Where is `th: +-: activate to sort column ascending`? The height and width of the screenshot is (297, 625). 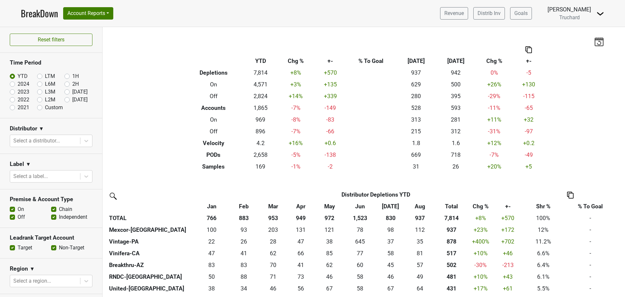 th: +-: activate to sort column ascending is located at coordinates (508, 206).